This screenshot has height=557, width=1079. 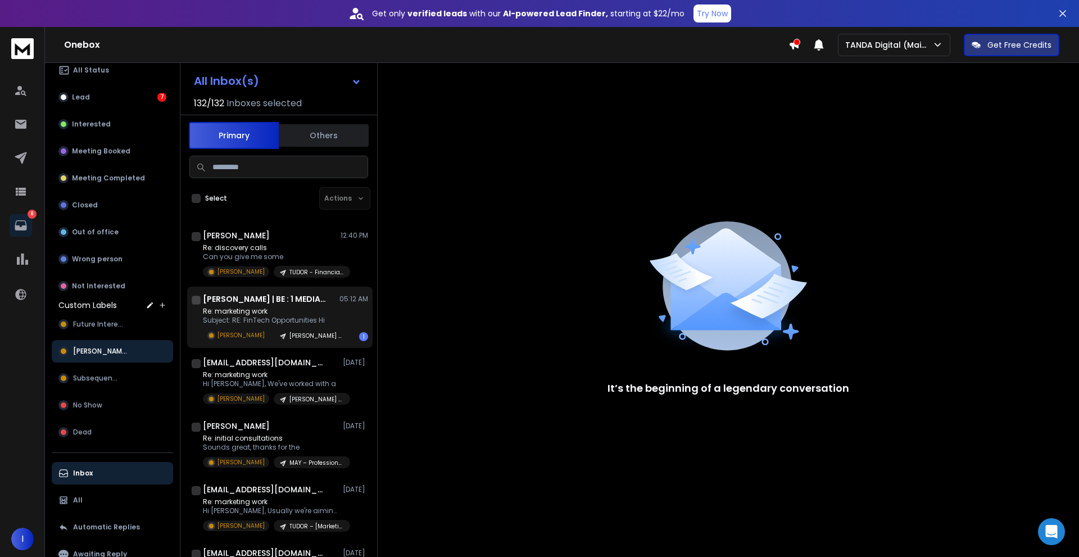 I want to click on p: Interested, so click(x=91, y=124).